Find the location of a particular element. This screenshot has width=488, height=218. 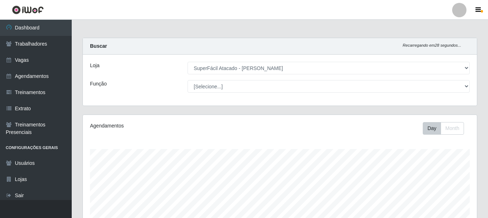

div: Toolbar with button groups is located at coordinates (446, 128).